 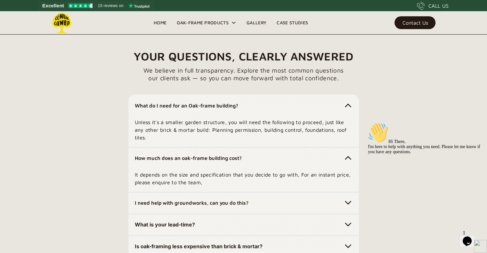 What do you see at coordinates (433, 6) in the screenshot?
I see `a: CALL US` at bounding box center [433, 6].